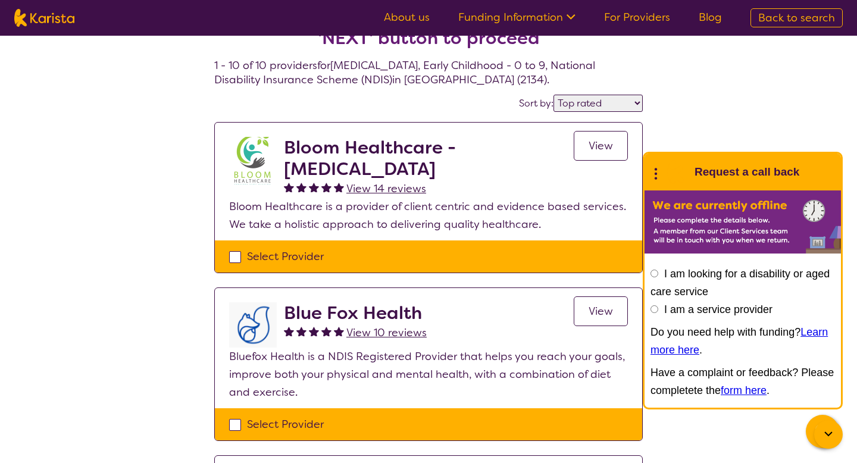 The width and height of the screenshot is (857, 463). I want to click on span: Back to search, so click(796, 18).